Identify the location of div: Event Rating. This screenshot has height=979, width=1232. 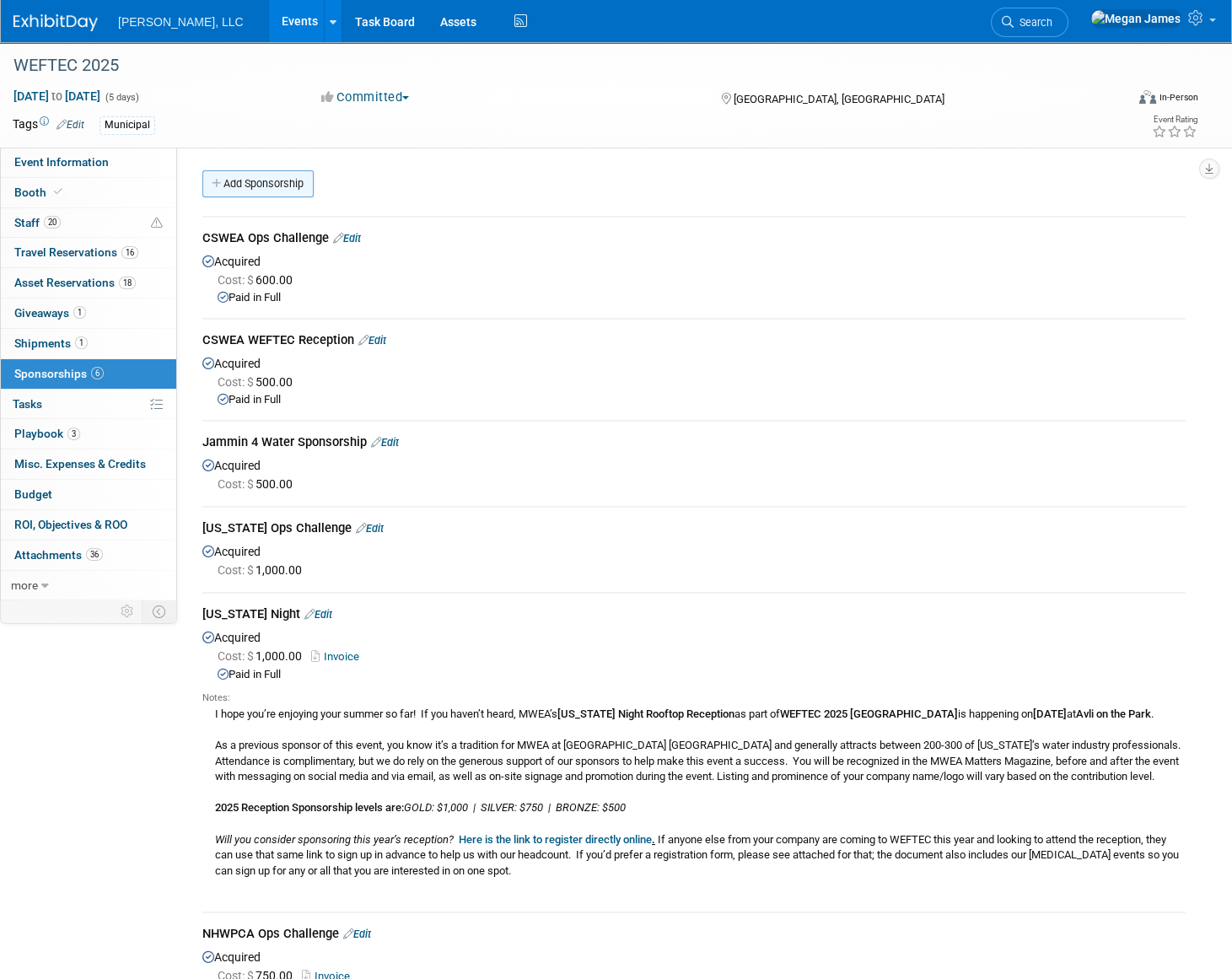
(1174, 120).